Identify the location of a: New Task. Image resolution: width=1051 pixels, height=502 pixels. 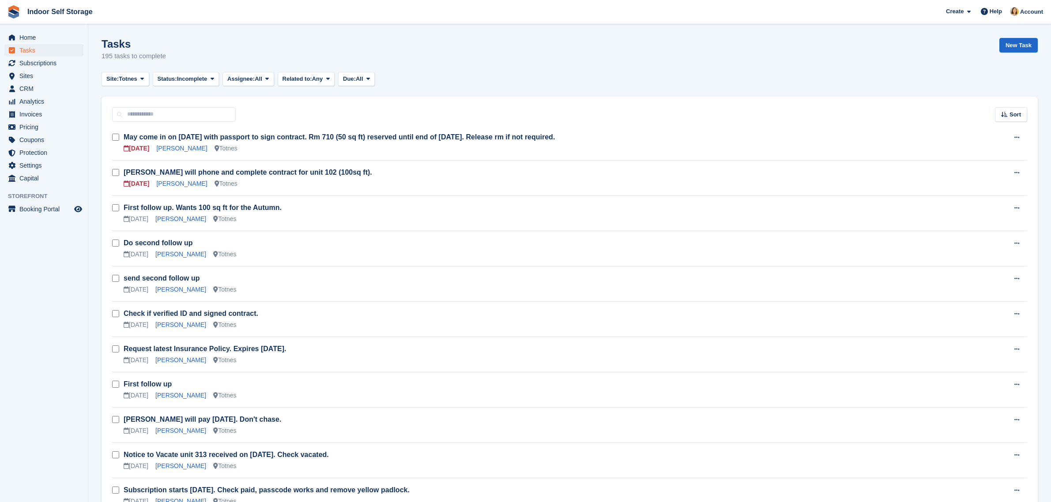
(1018, 45).